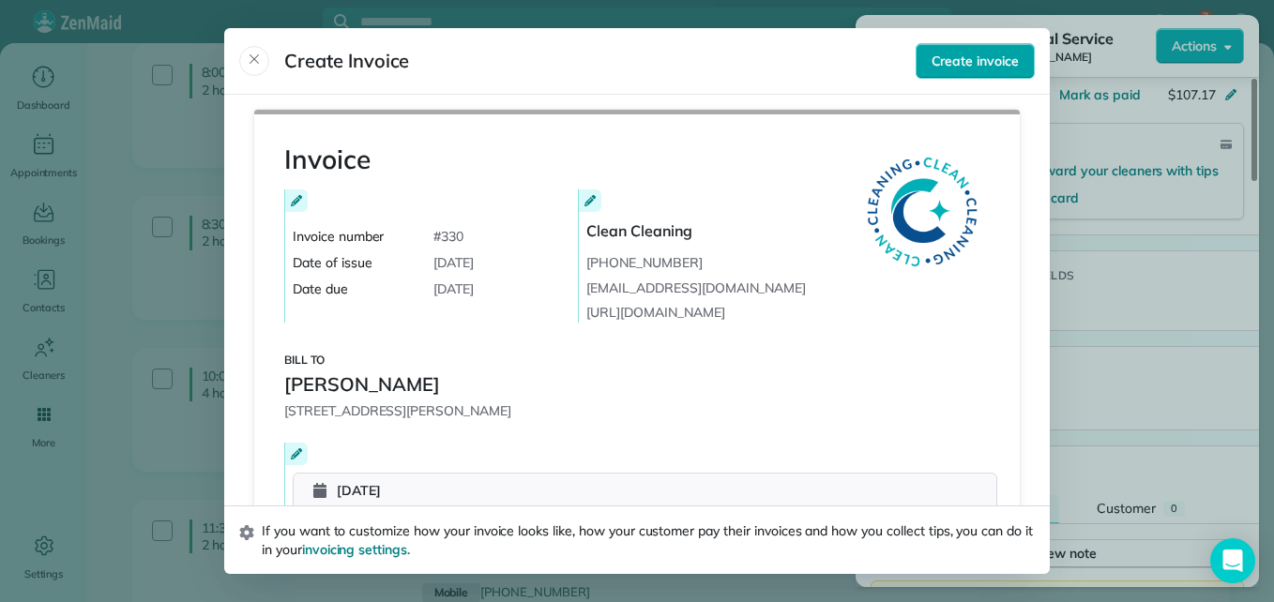  Describe the element at coordinates (733, 231) in the screenshot. I see `span: Clean Cleaning` at that location.